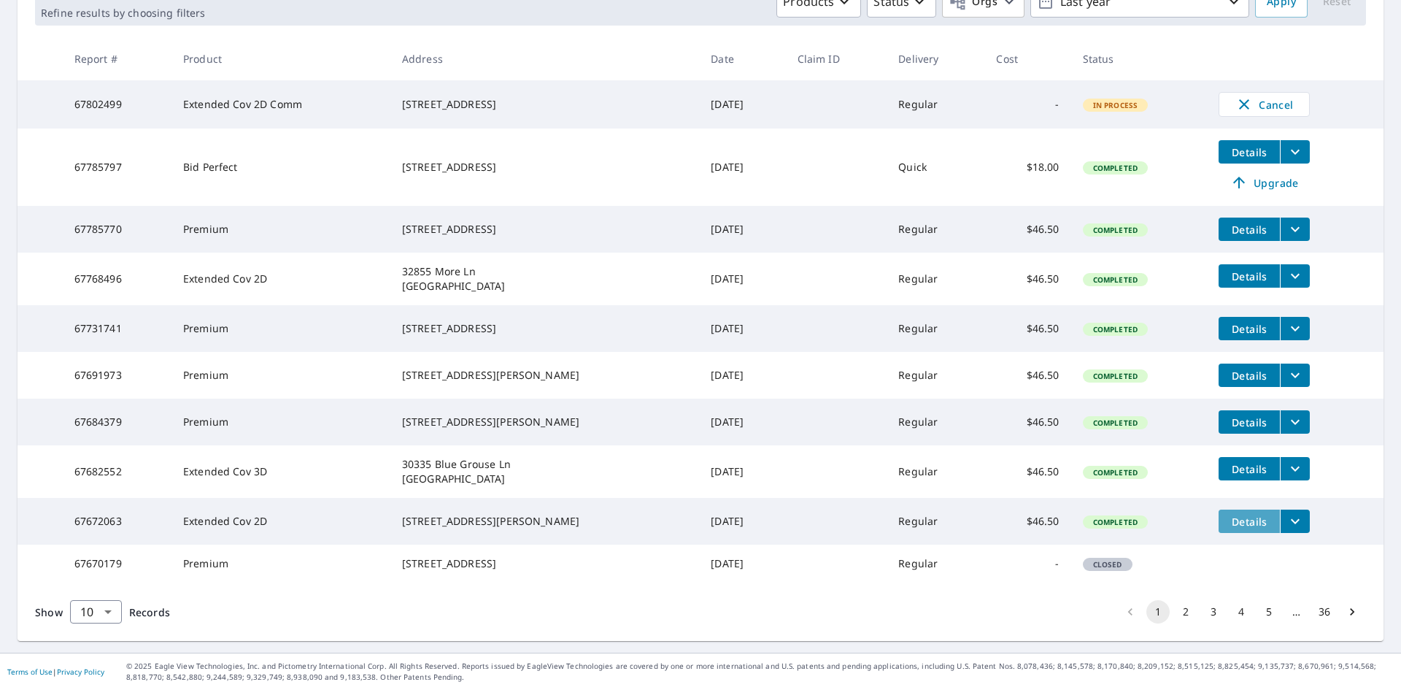  Describe the element at coordinates (1294, 229) in the screenshot. I see `button: filesDropdownBtn-67785770` at that location.